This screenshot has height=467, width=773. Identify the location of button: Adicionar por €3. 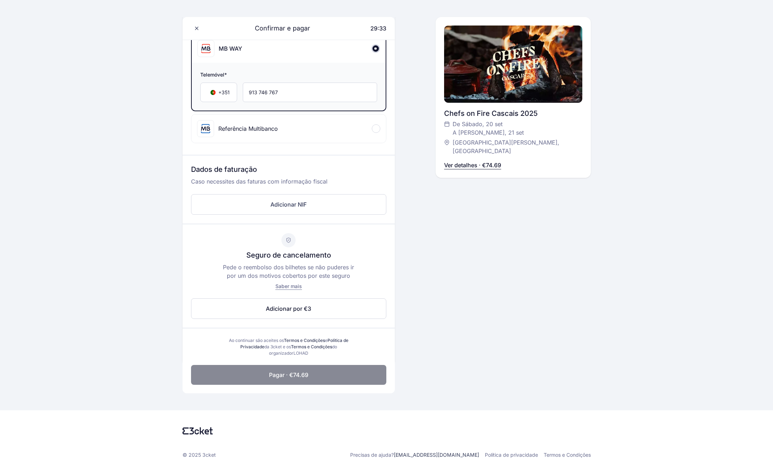
(288, 309).